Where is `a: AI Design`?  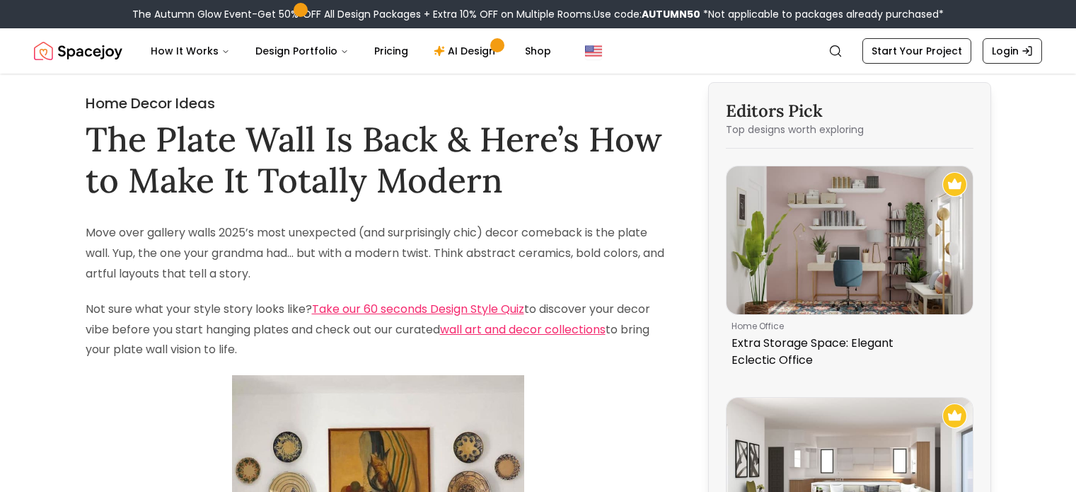 a: AI Design is located at coordinates (466, 51).